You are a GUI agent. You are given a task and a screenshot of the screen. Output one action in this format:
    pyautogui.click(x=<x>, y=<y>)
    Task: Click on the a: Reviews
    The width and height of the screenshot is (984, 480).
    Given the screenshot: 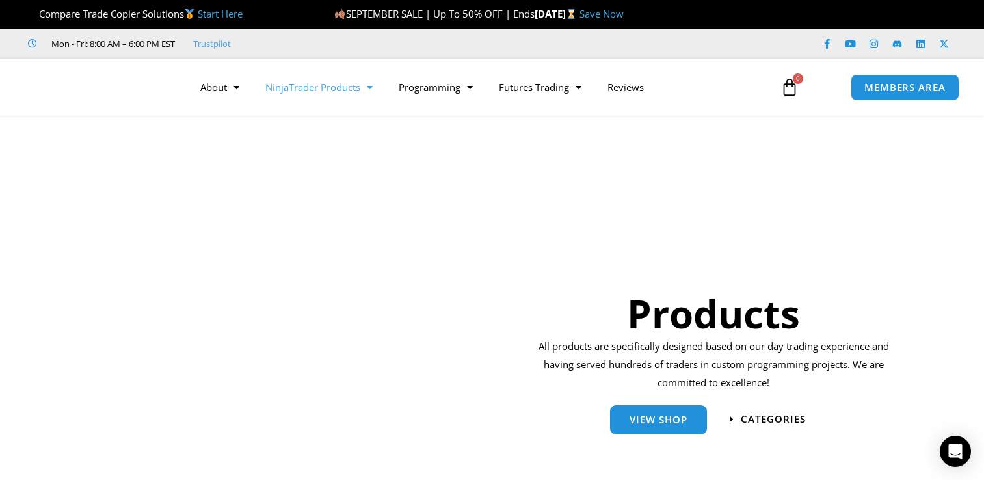 What is the action you would take?
    pyautogui.click(x=625, y=87)
    